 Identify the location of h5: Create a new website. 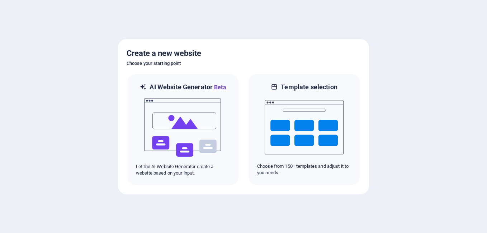
(244, 53).